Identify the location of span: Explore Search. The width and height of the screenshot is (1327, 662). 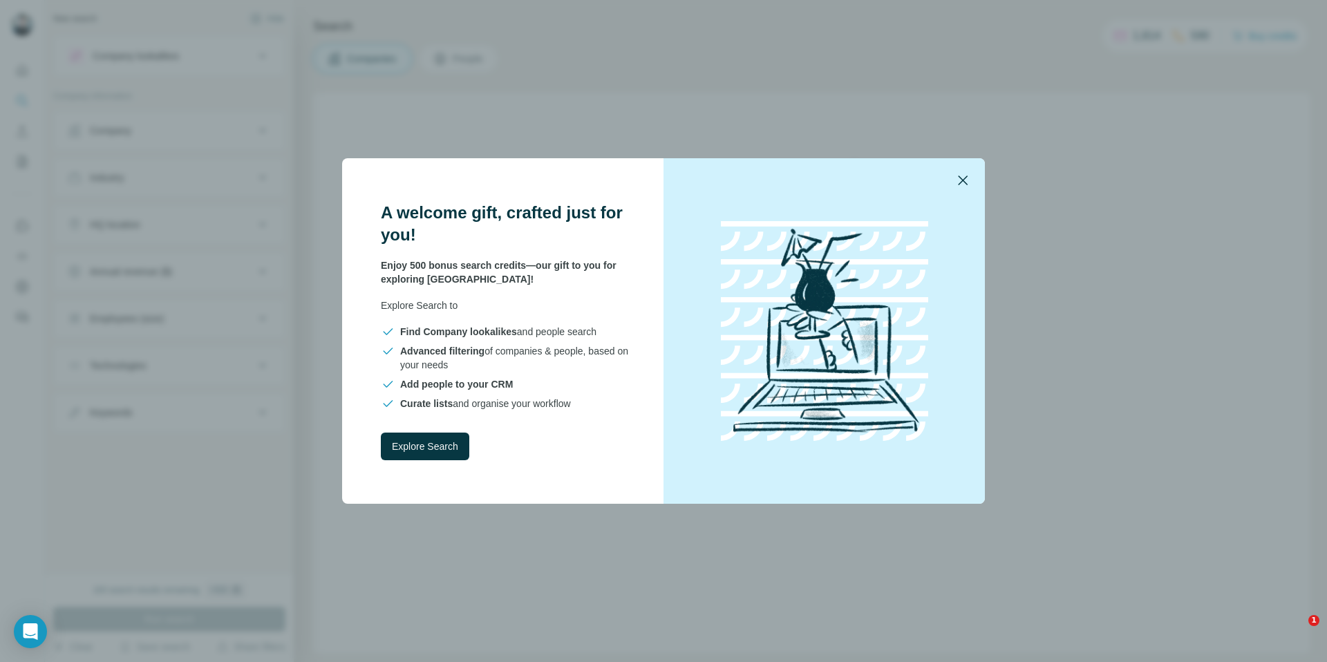
(425, 446).